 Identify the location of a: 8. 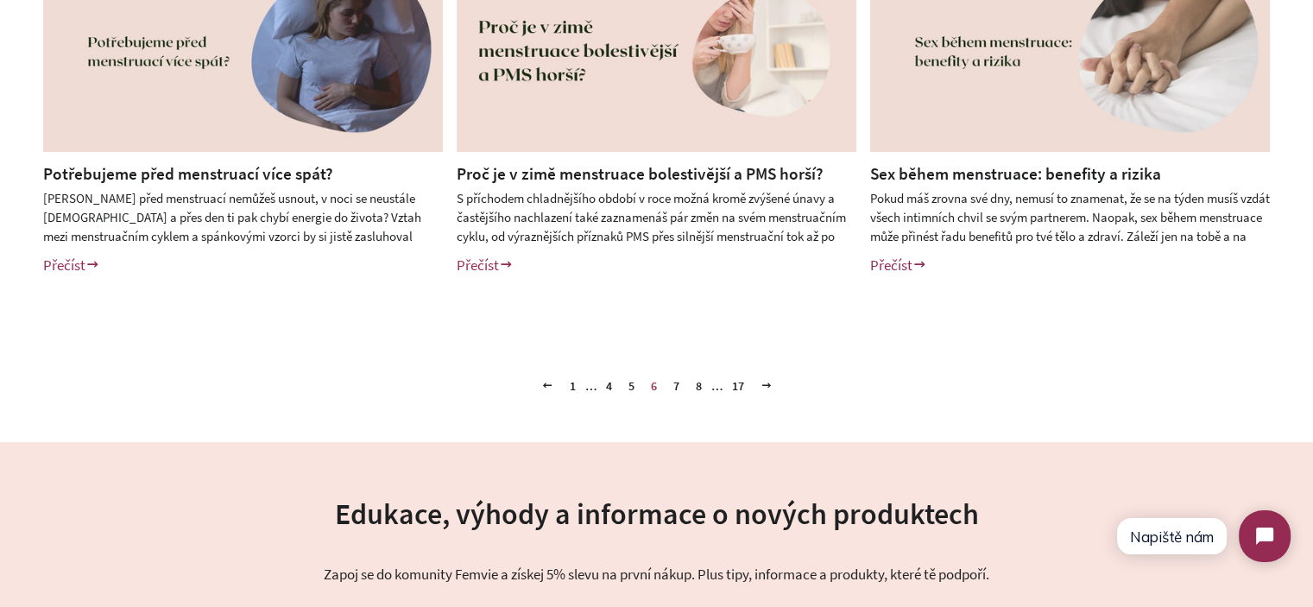
(698, 386).